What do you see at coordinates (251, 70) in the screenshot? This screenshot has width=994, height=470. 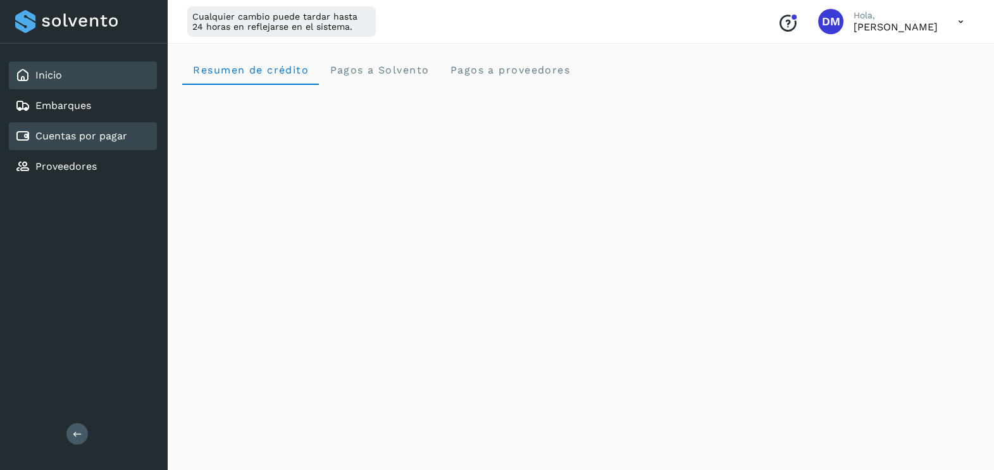 I see `span: Resumen de crédito` at bounding box center [251, 70].